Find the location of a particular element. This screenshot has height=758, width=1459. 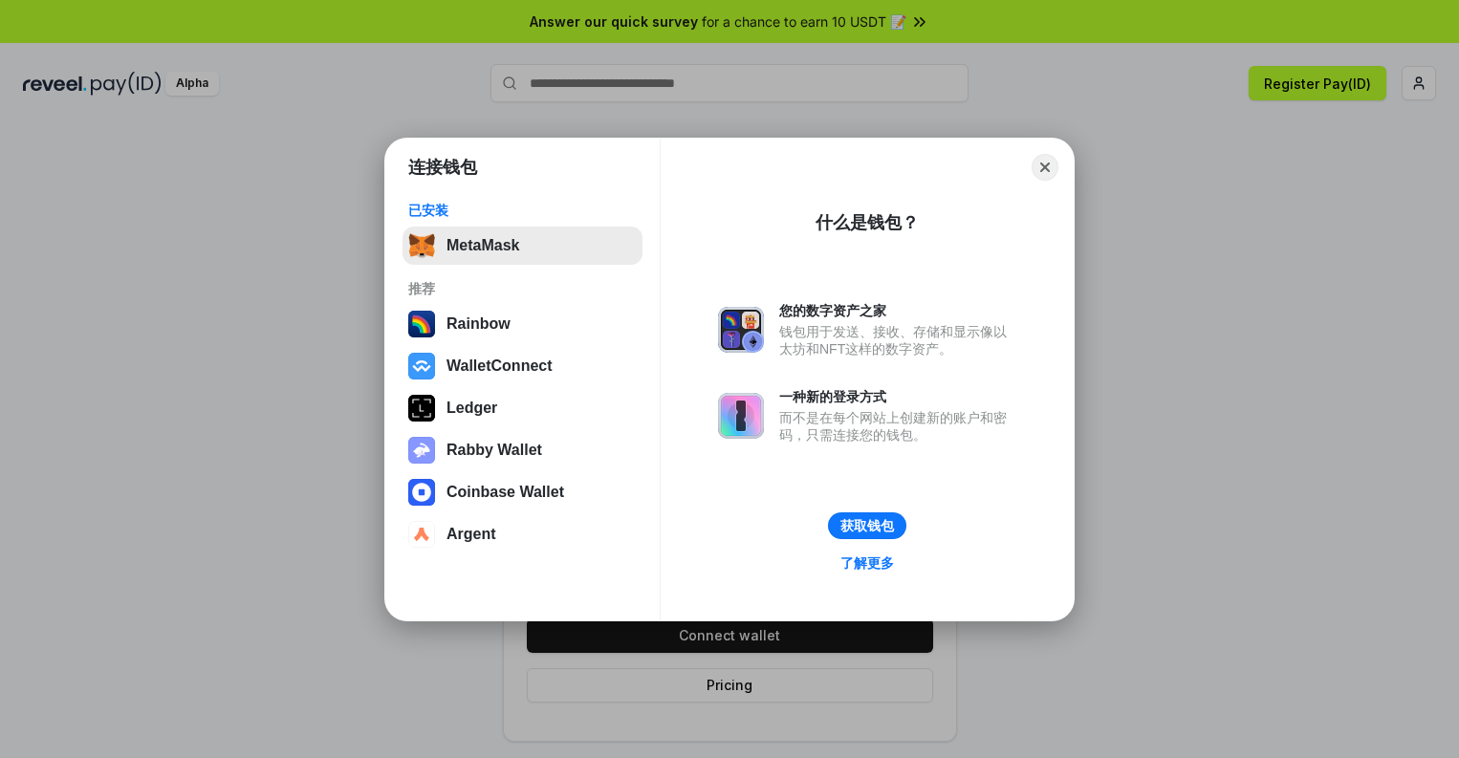

img: svg+xml,%3Csvg%20width%3D%22120%22%20height%3D%22120%22%20viewBox%3D%220%200%20120%20120%22%20fil... is located at coordinates (422, 324).